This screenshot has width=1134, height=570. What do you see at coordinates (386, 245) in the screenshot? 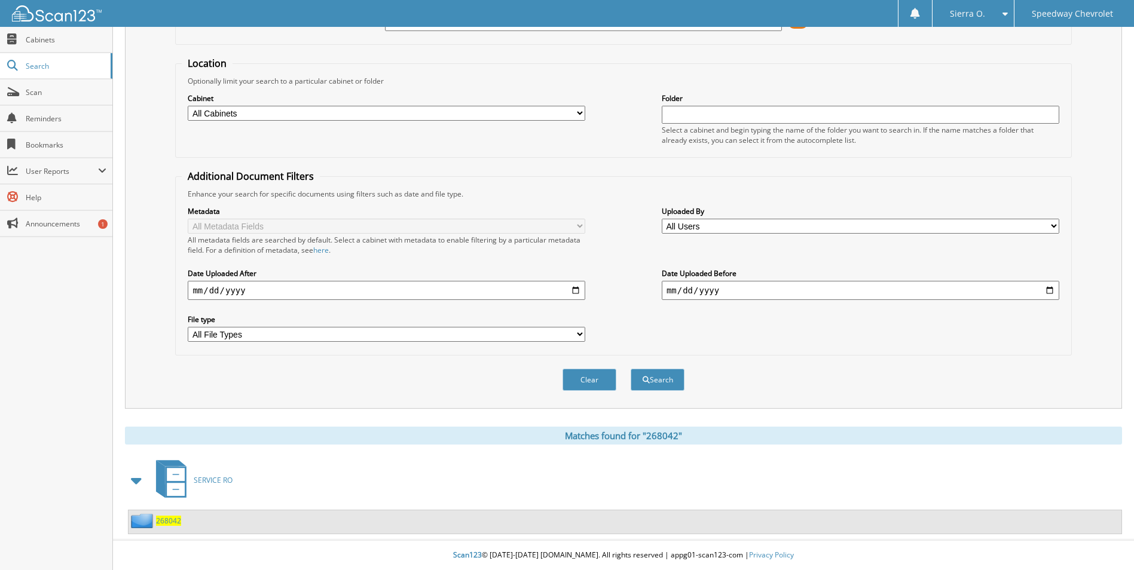
I see `div: All metadata fields are searched by default. Select a cabinet with metadata to enable filtering b...` at bounding box center [386, 245].